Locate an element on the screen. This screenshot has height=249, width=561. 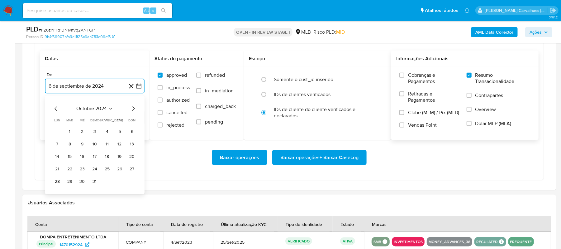
span: Atalhos rápidos is located at coordinates (442, 10).